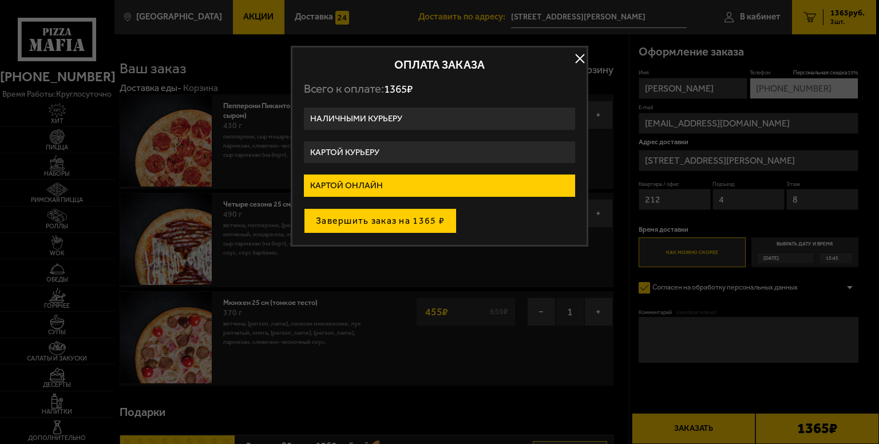  What do you see at coordinates (380, 221) in the screenshot?
I see `button: Завершить заказ на 1365 ₽` at bounding box center [380, 221].